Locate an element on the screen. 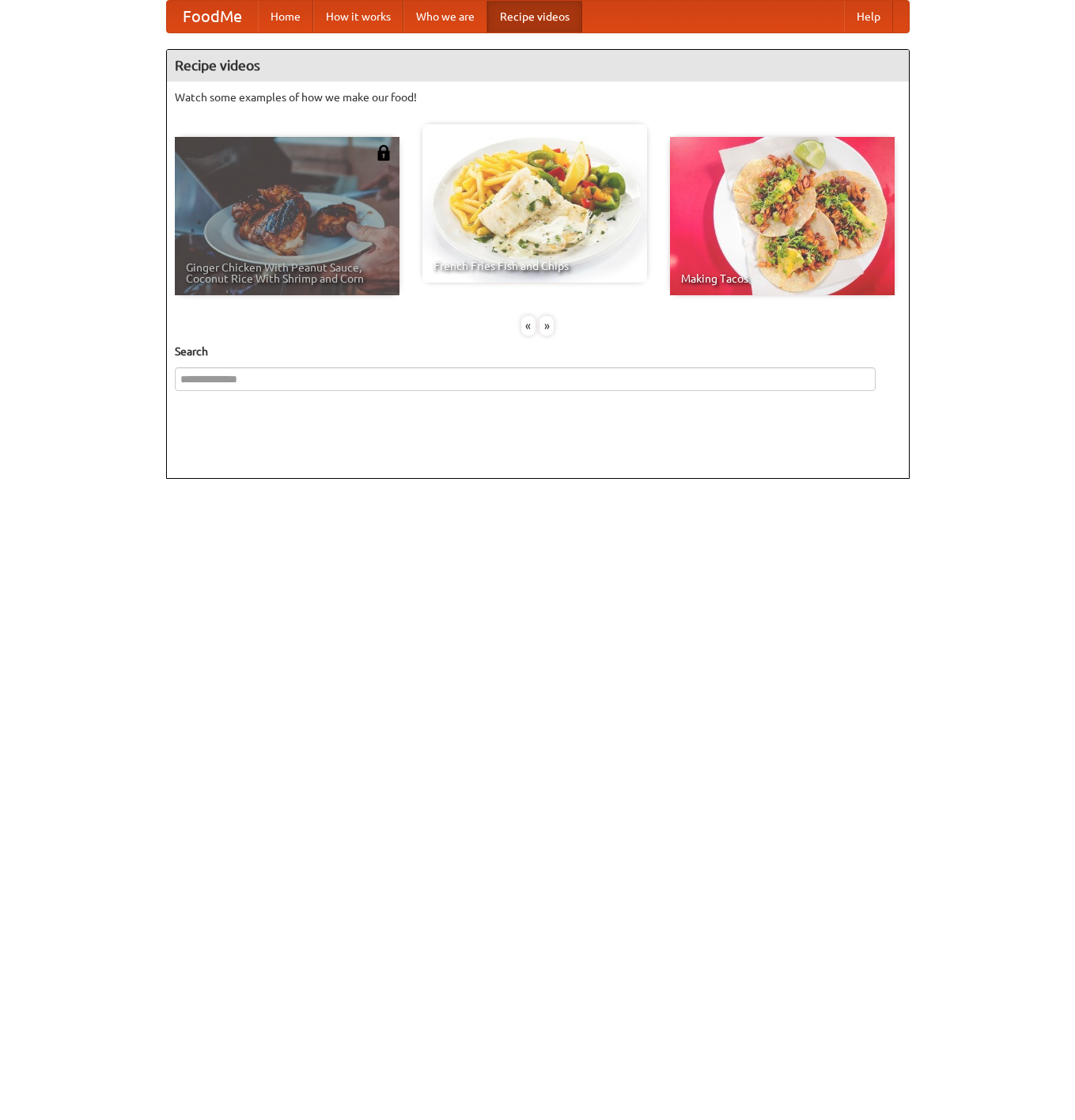  a: Making Tacos is located at coordinates (782, 216).